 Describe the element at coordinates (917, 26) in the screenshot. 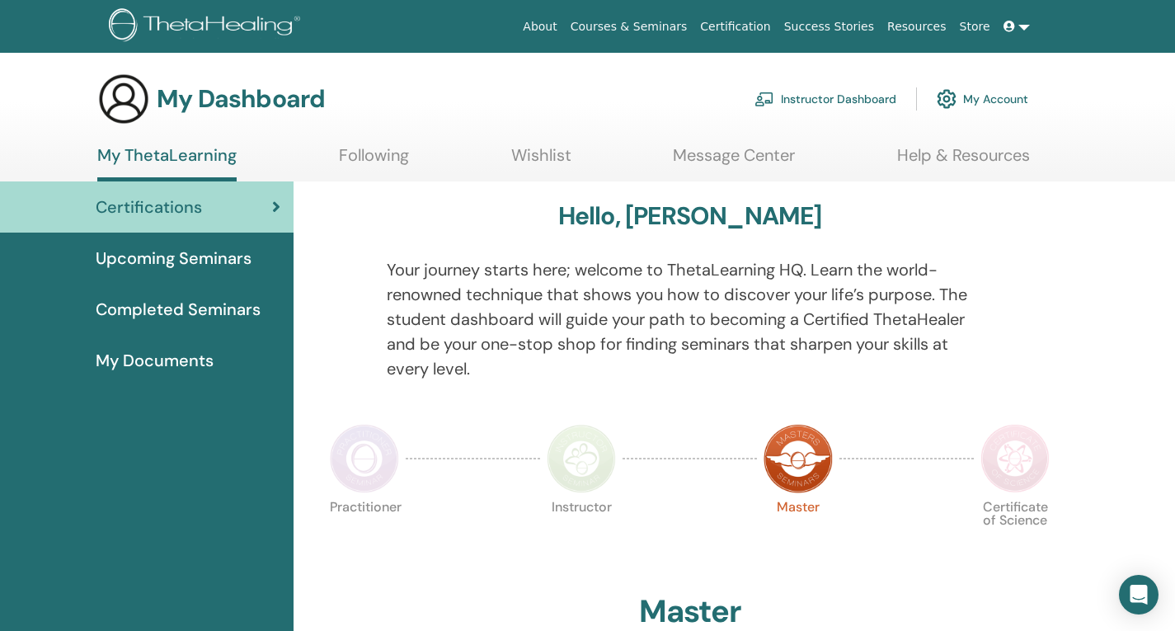

I see `a: Resources` at that location.